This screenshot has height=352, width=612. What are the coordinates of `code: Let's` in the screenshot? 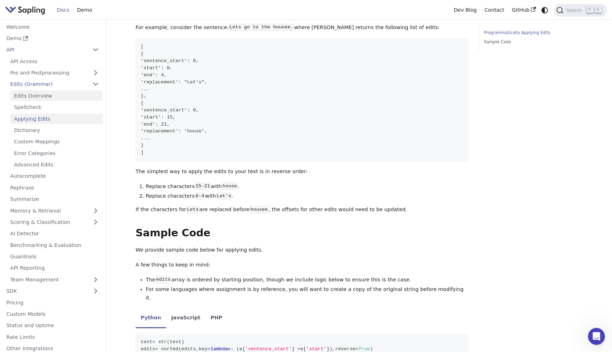 It's located at (224, 196).